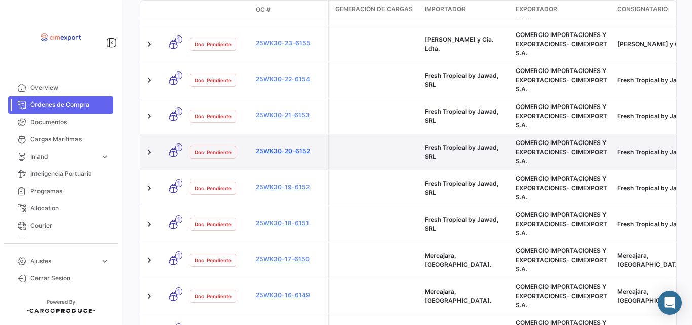 Image resolution: width=692 pixels, height=325 pixels. I want to click on datatable-header-cell: Modo de Transporte, so click(173, 10).